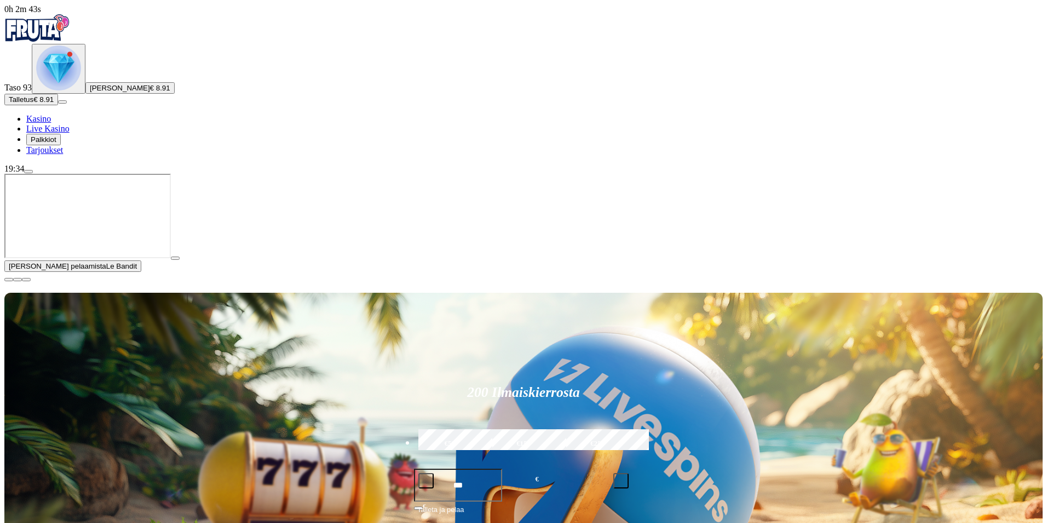  Describe the element at coordinates (59, 68) in the screenshot. I see `button: level unlocked` at that location.